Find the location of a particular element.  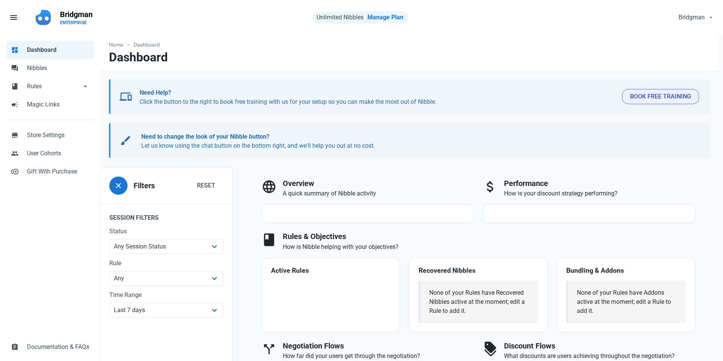

a: storeStore Settings is located at coordinates (50, 135).